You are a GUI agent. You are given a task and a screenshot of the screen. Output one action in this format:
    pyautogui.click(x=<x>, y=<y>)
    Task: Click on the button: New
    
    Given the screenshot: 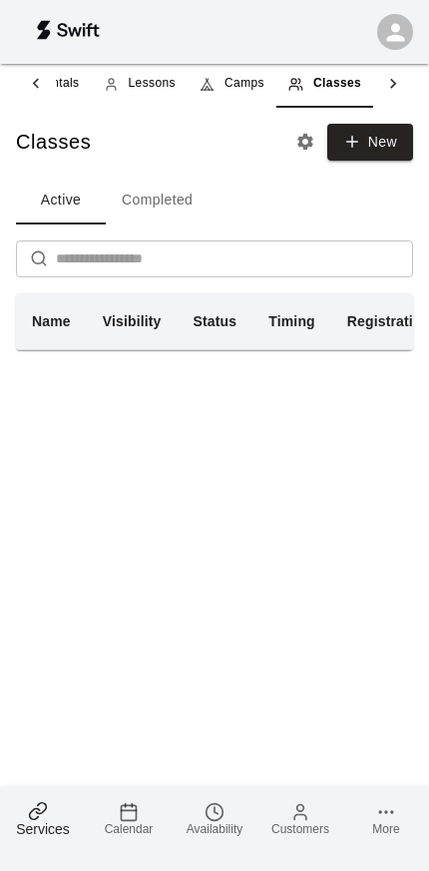 What is the action you would take?
    pyautogui.click(x=370, y=142)
    